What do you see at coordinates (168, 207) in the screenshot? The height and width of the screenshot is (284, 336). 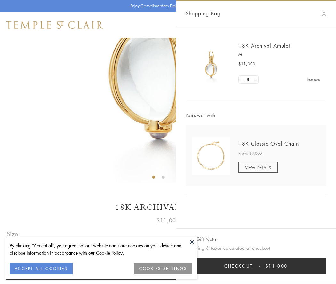 I see `h1: 18K Archival Amulet` at bounding box center [168, 207].